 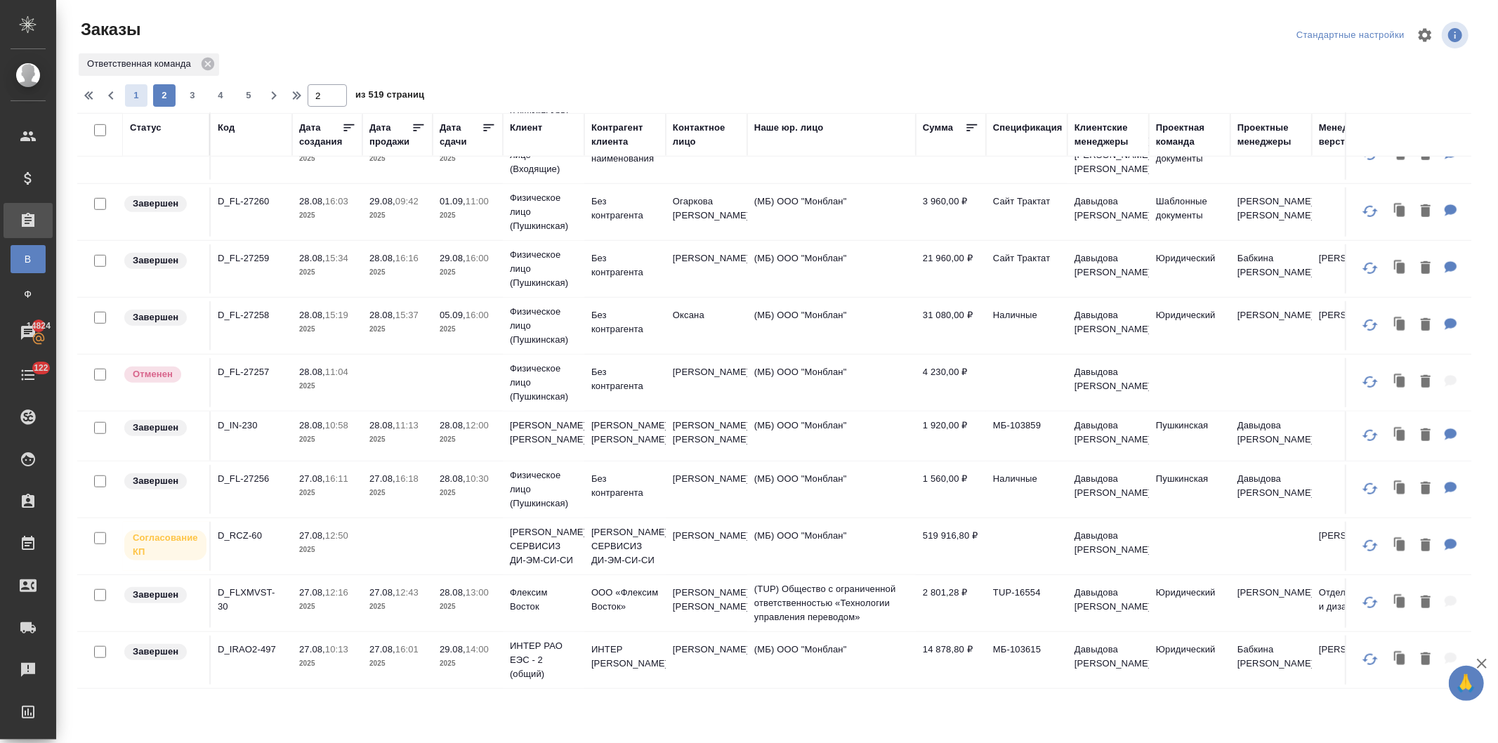 What do you see at coordinates (477, 258) in the screenshot?
I see `p: 16:00` at bounding box center [477, 258].